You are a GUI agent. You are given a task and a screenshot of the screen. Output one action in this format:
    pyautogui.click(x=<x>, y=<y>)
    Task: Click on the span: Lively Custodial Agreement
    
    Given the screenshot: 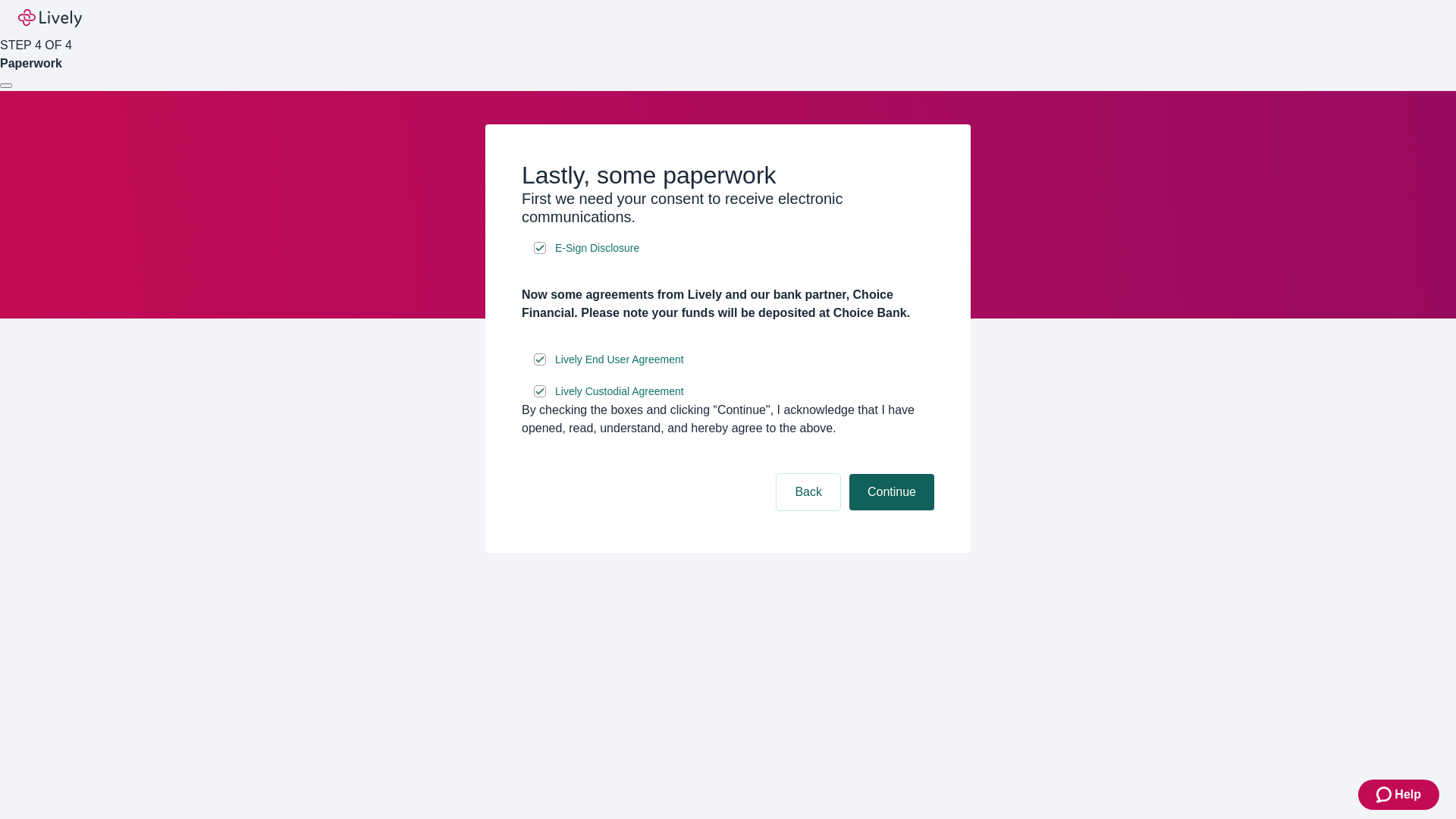 What is the action you would take?
    pyautogui.click(x=619, y=391)
    